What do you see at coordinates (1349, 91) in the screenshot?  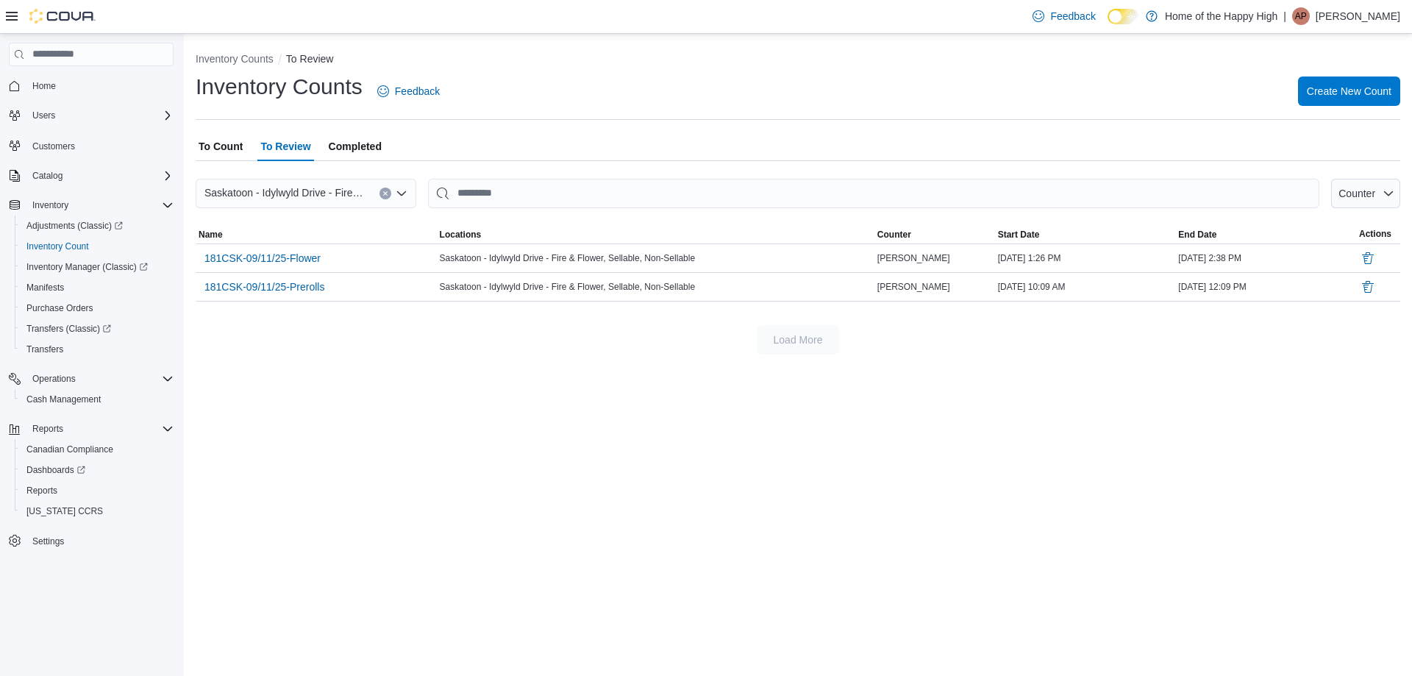 I see `span: Create New Count` at bounding box center [1349, 91].